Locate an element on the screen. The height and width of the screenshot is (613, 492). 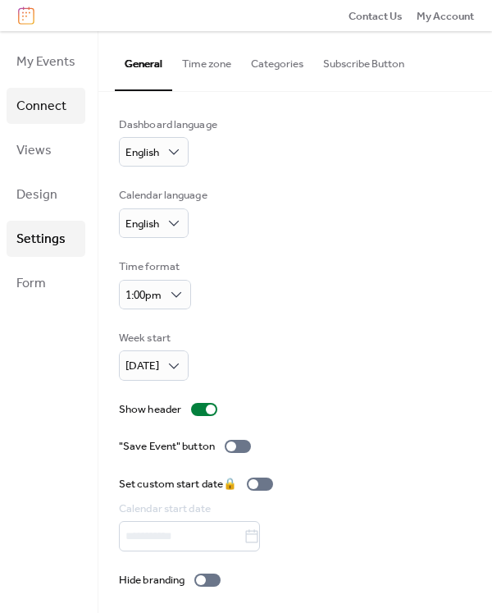
a: My Events is located at coordinates (46, 62).